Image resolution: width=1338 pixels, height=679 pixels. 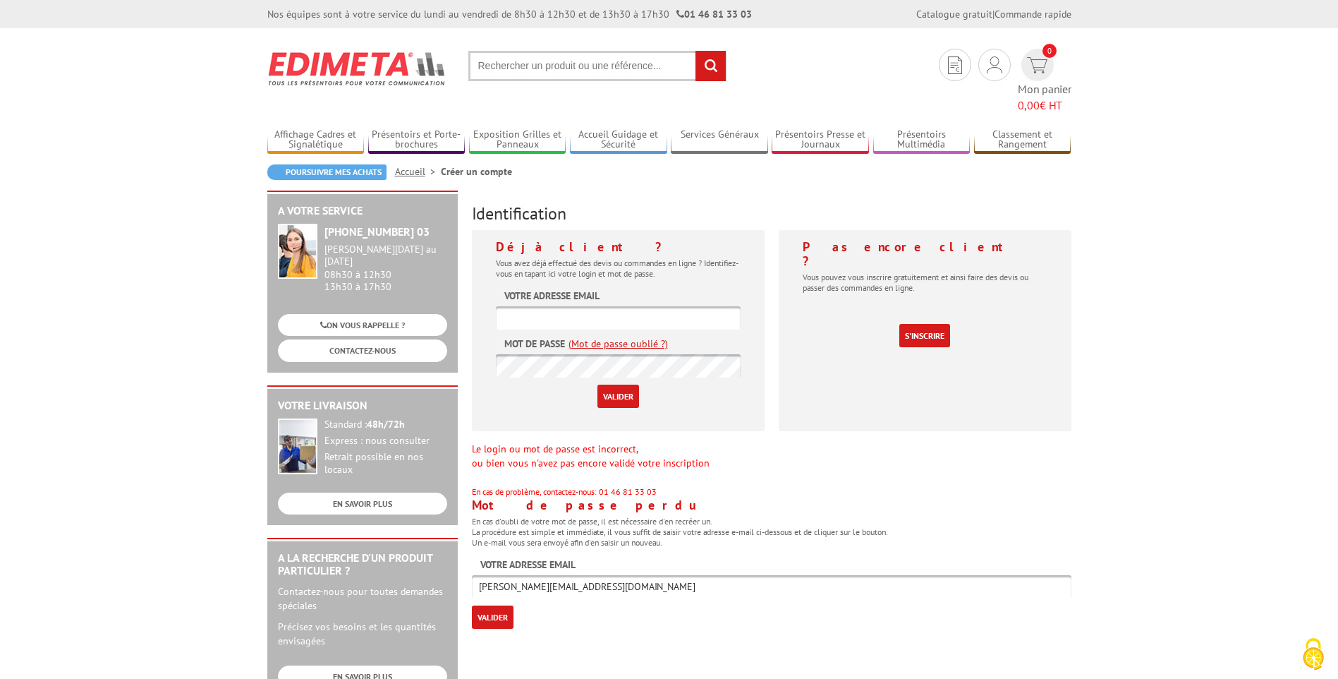 What do you see at coordinates (418, 171) in the screenshot?
I see `a: Accueil` at bounding box center [418, 171].